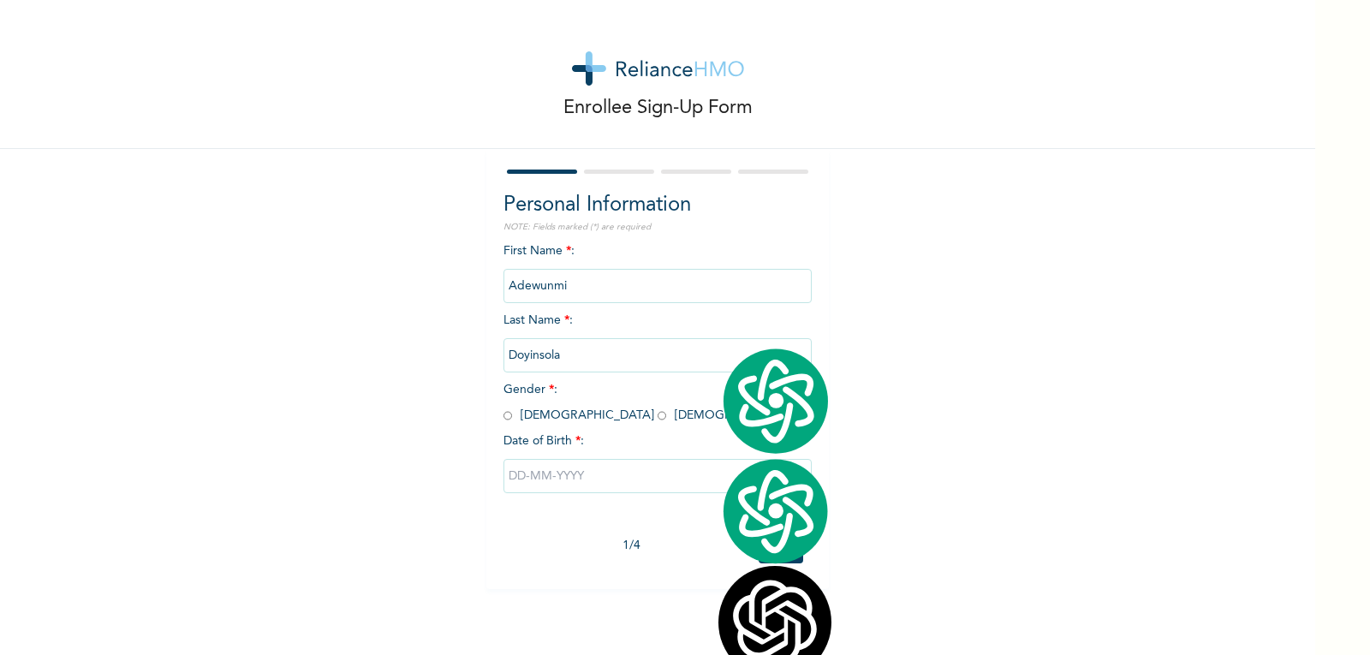  Describe the element at coordinates (657, 337) in the screenshot. I see `span: Last Name :` at that location.